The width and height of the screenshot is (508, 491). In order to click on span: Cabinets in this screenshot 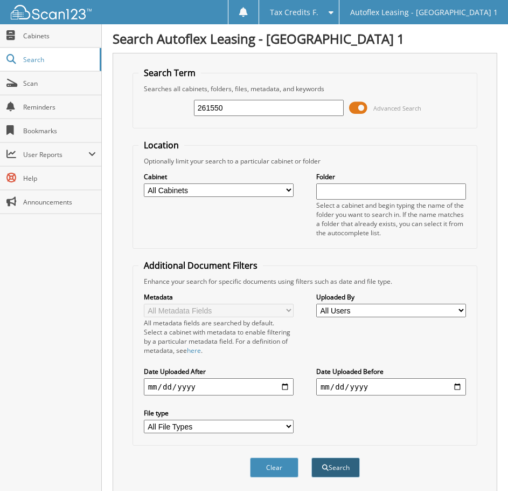, I will do `click(59, 36)`.